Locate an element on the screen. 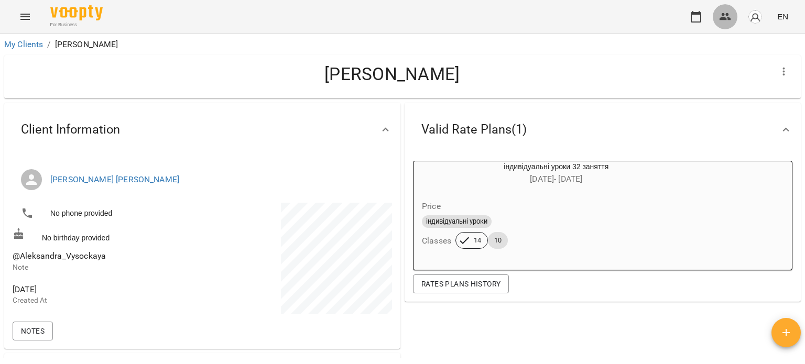  span: Client Information is located at coordinates (70, 129).